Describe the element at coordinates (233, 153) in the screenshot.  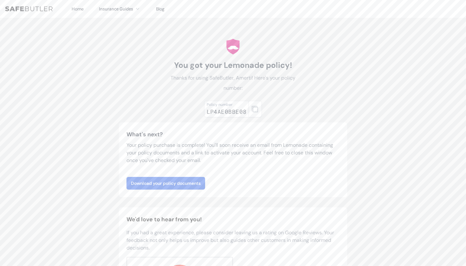
I see `p: Your policy purchase is complete! You'll soon receive an email from Lemonade containing your poli...` at that location.